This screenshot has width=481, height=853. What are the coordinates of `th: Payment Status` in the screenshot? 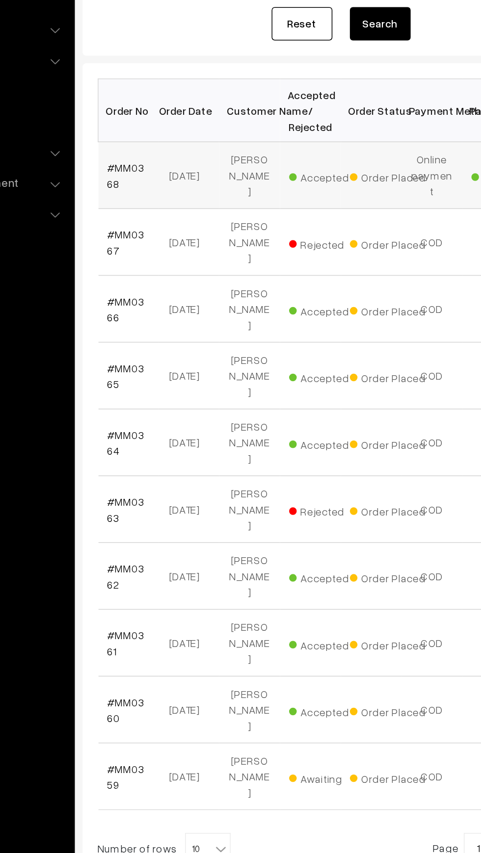 It's located at (402, 224).